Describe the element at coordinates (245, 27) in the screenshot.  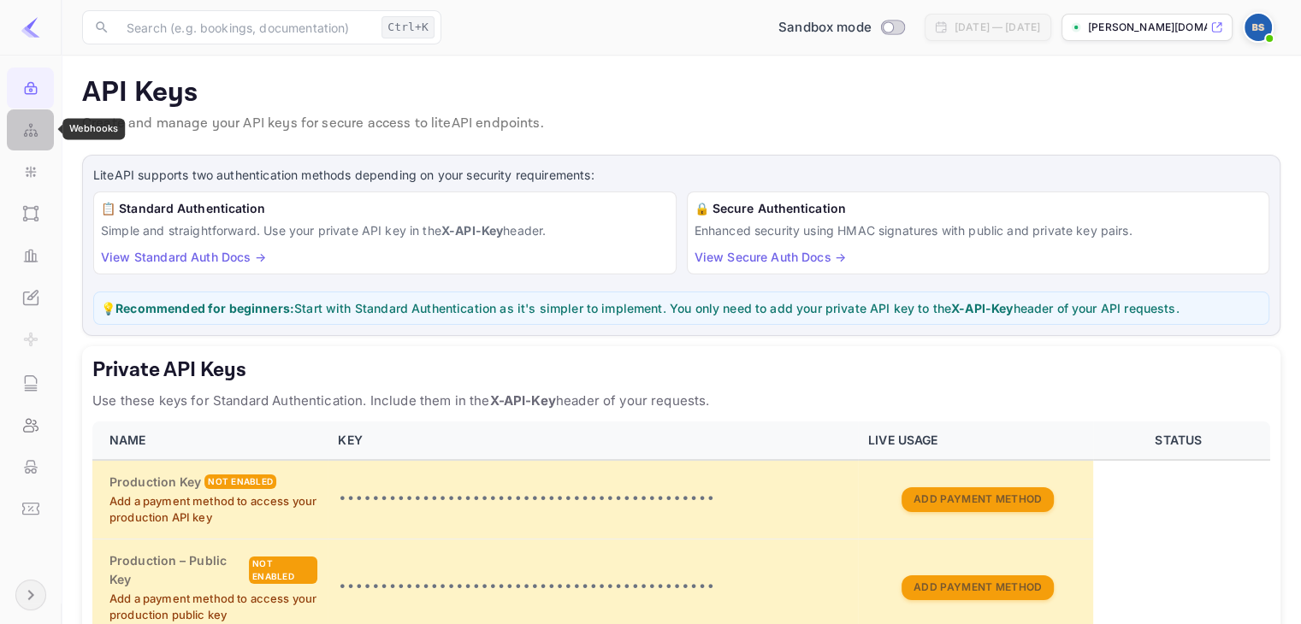
I see `input: Search (e.g. bookings, documentation)` at that location.